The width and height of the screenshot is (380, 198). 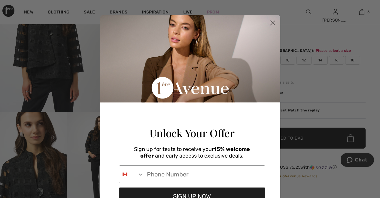 I want to click on span: Chat, so click(x=20, y=7).